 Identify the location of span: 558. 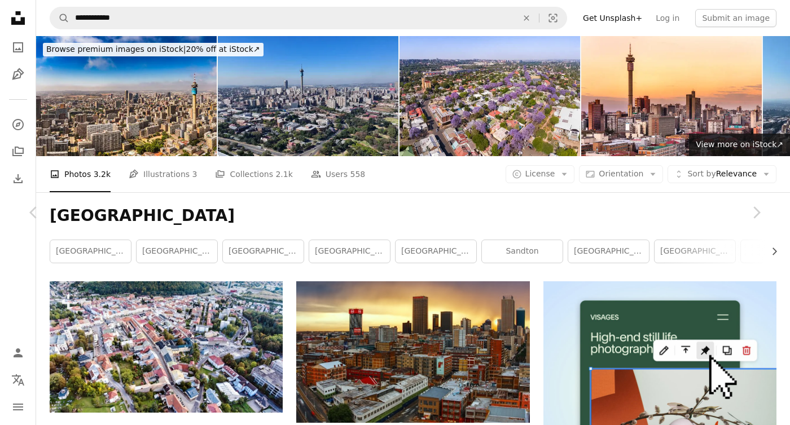
(358, 174).